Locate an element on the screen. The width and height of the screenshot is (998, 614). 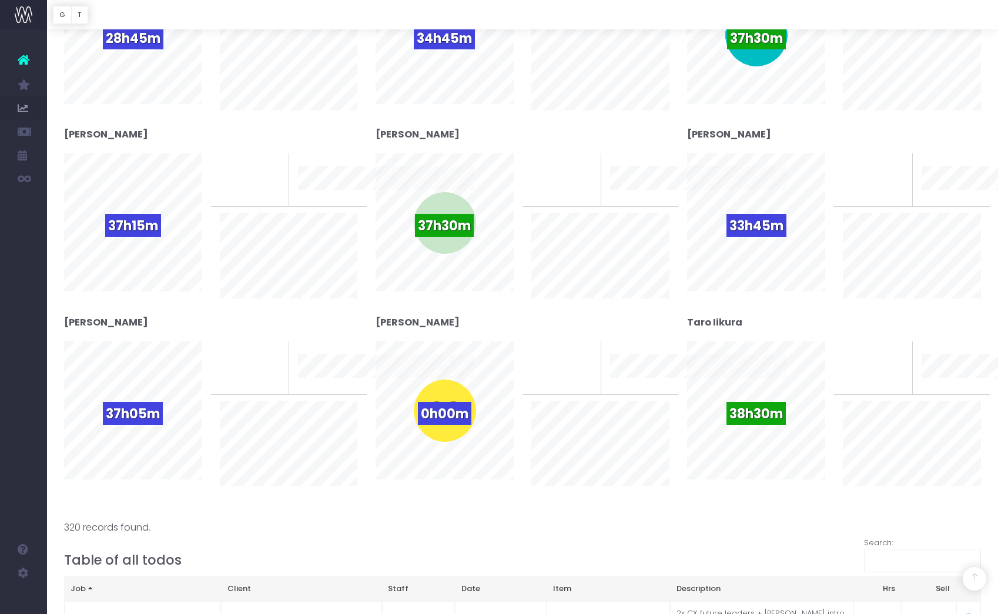
th: Sell is located at coordinates (929, 589).